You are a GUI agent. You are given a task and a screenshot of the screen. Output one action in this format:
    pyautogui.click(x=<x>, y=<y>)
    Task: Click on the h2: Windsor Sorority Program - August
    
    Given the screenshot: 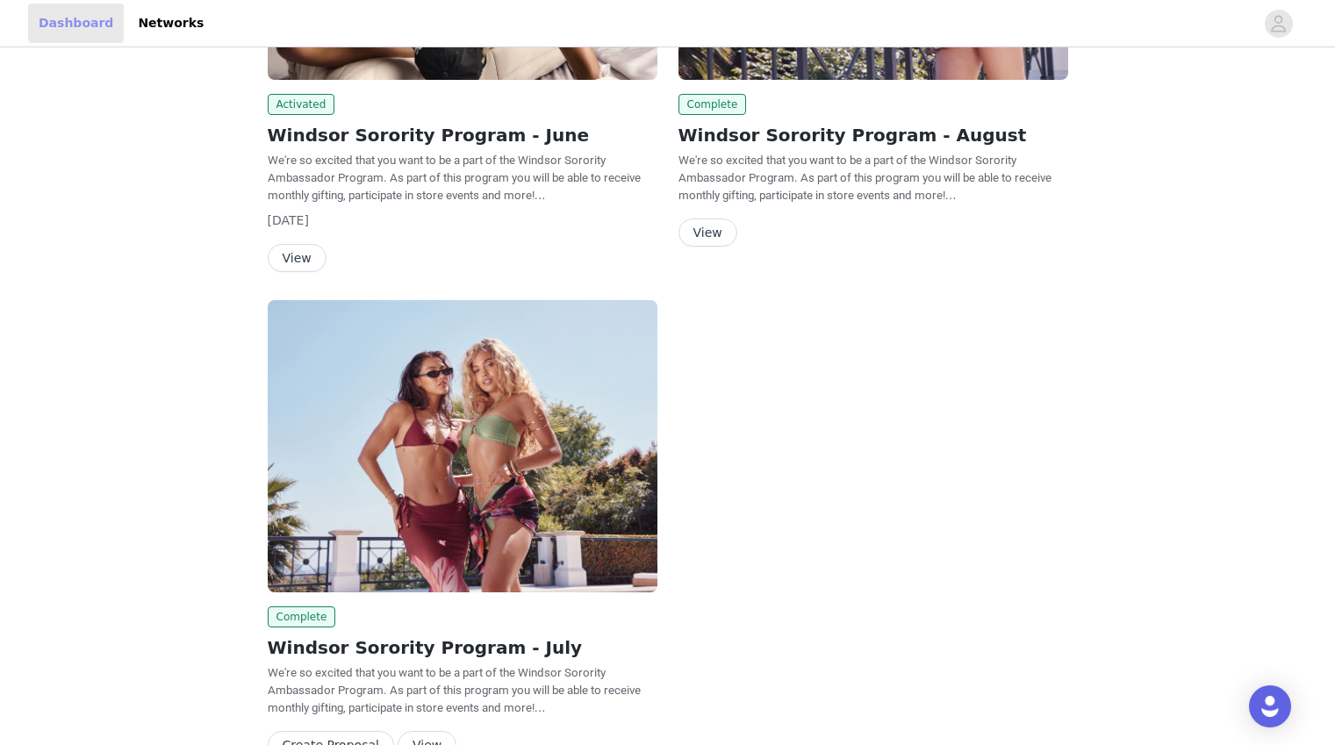 What is the action you would take?
    pyautogui.click(x=873, y=135)
    